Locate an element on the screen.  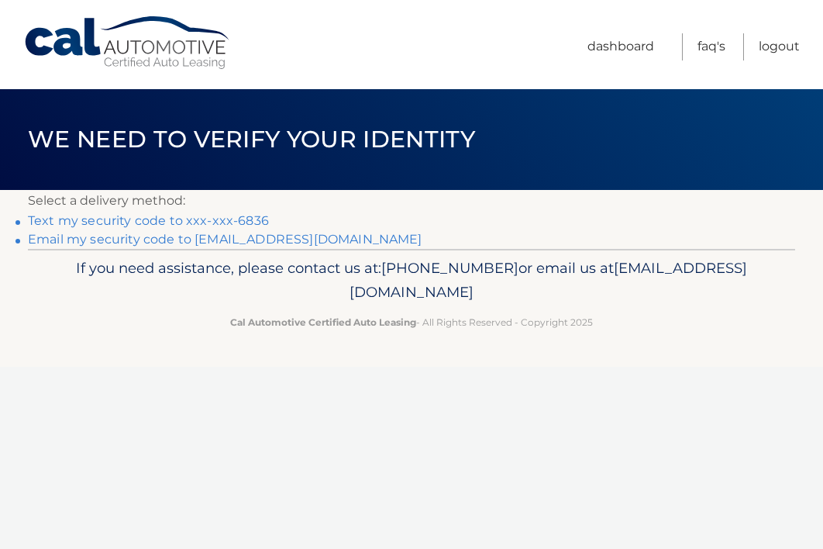
strong: Cal Automotive Certified Auto Leasing is located at coordinates (323, 322).